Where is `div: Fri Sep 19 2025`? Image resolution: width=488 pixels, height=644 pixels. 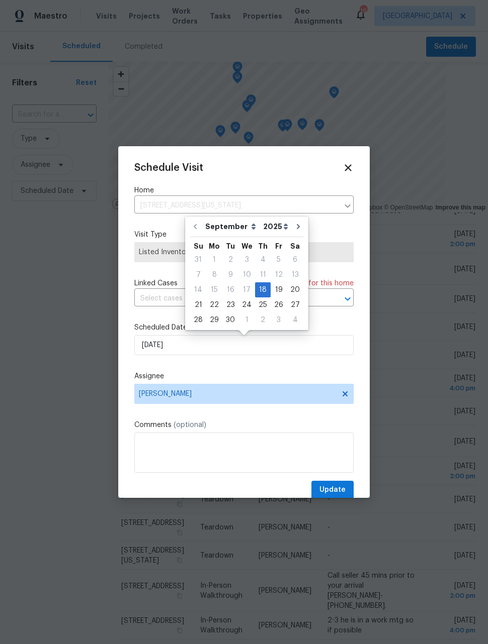 div: Fri Sep 19 2025 is located at coordinates (278, 290).